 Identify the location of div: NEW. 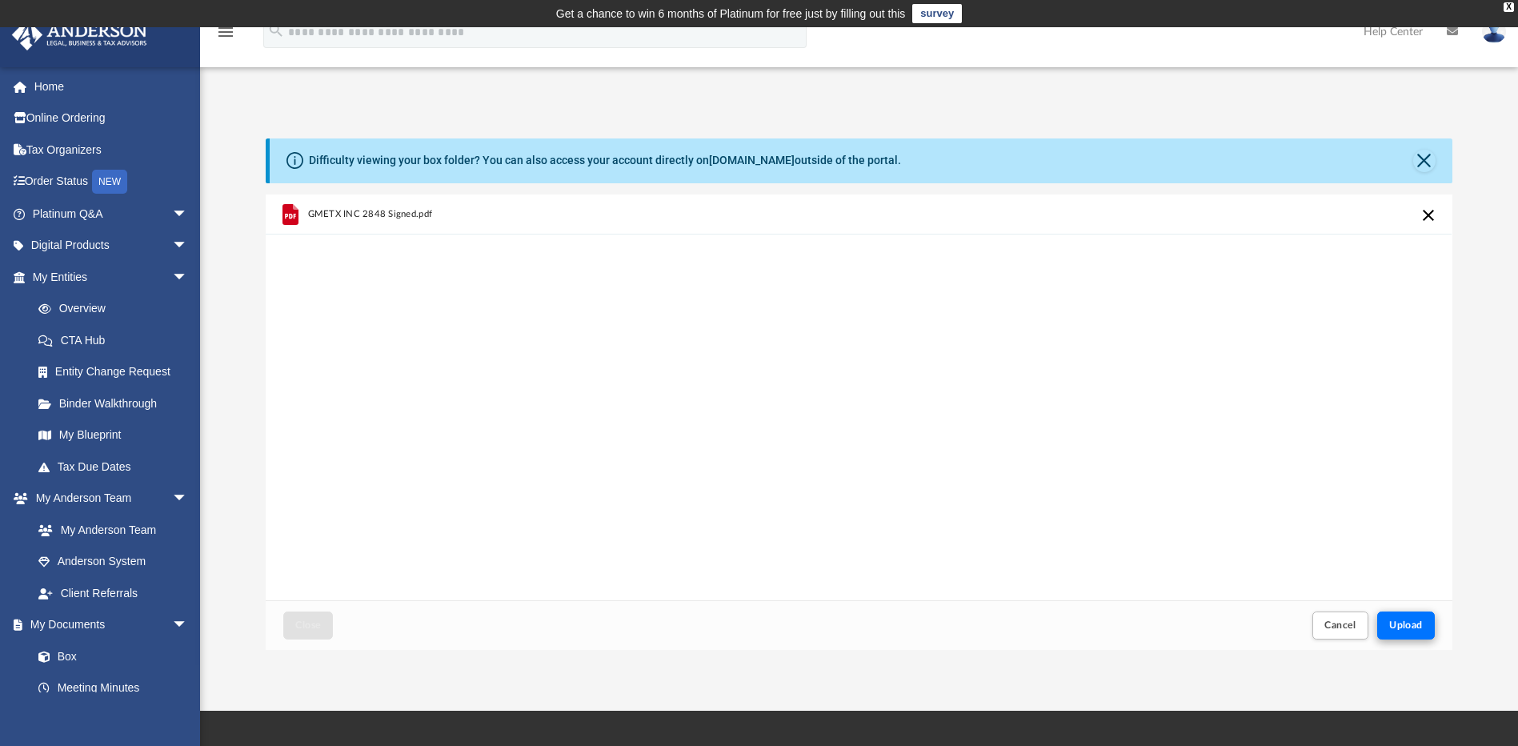
(110, 182).